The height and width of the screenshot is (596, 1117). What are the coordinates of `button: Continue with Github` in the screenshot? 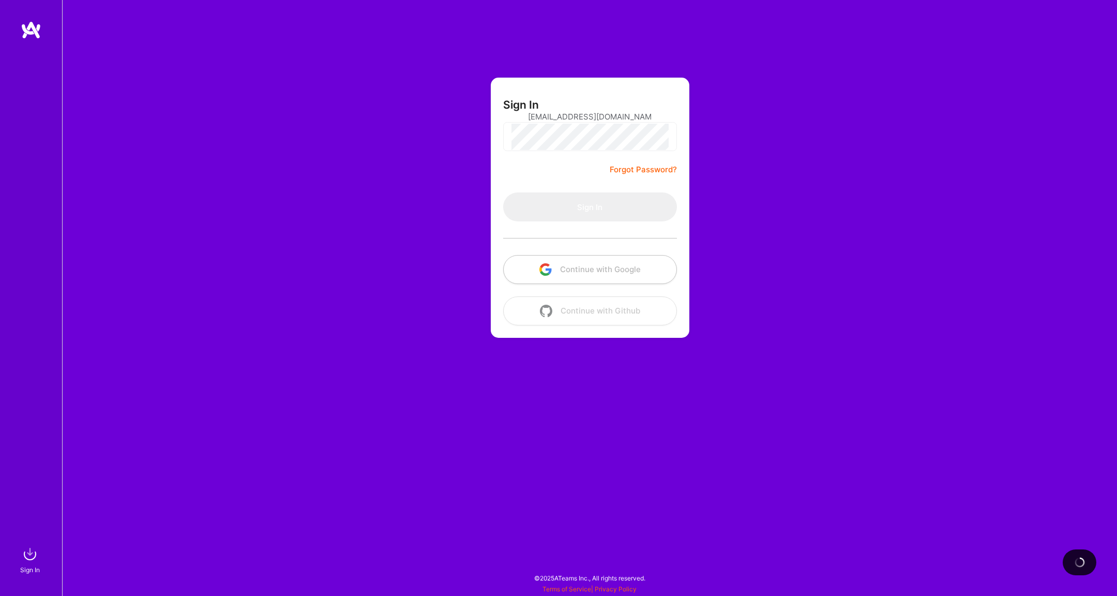 It's located at (590, 311).